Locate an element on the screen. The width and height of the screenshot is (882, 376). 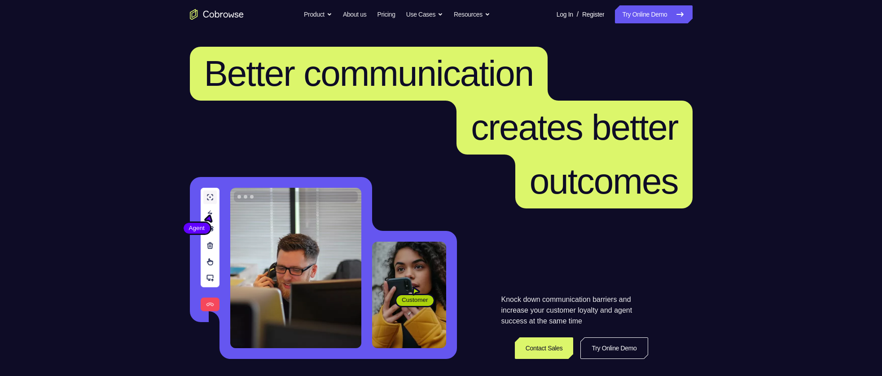
span: outcomes is located at coordinates (604, 181).